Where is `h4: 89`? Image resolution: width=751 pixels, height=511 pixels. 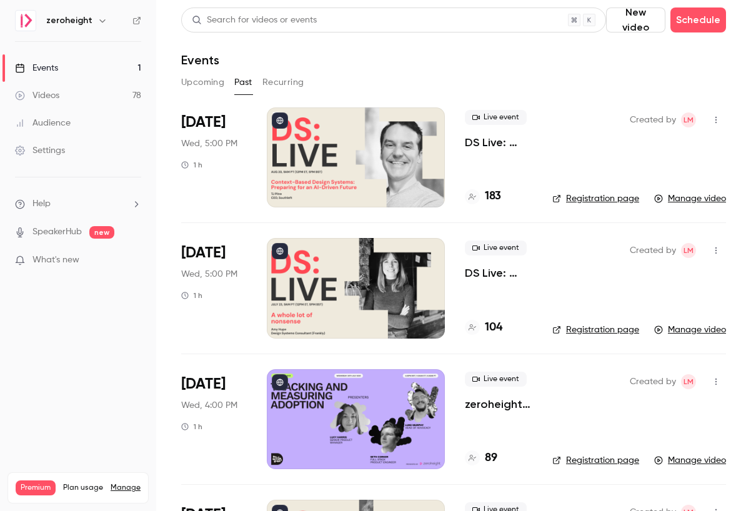 h4: 89 is located at coordinates (491, 458).